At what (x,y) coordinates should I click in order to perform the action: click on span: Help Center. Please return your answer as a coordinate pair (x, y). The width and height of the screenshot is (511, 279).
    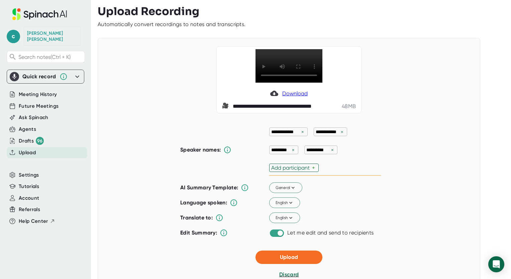
    Looking at the image, I should click on (33, 221).